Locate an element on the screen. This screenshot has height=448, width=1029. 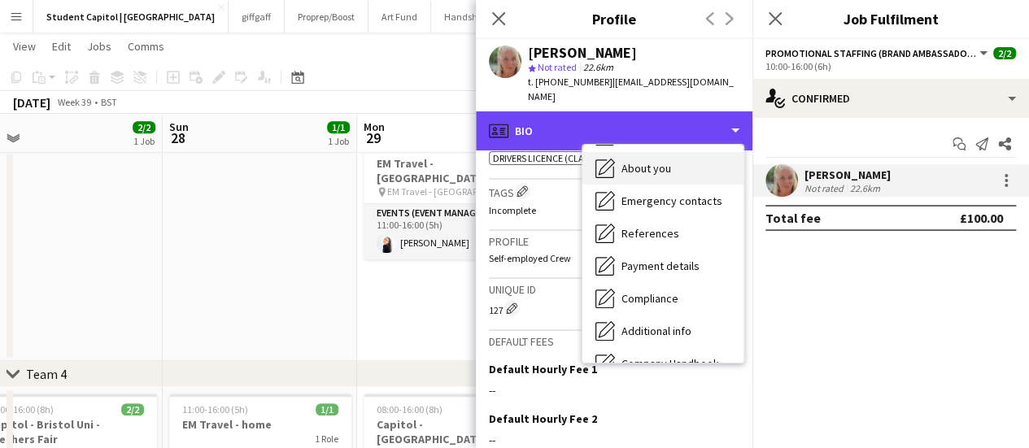
span: About you is located at coordinates (646, 168).